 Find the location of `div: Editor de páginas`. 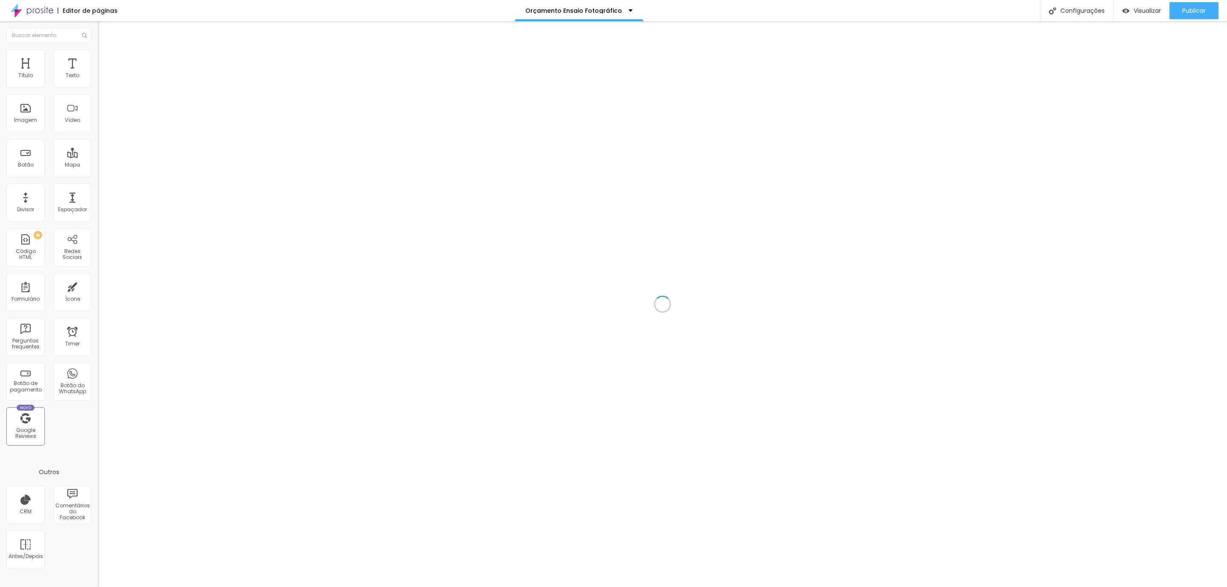

div: Editor de páginas is located at coordinates (87, 11).